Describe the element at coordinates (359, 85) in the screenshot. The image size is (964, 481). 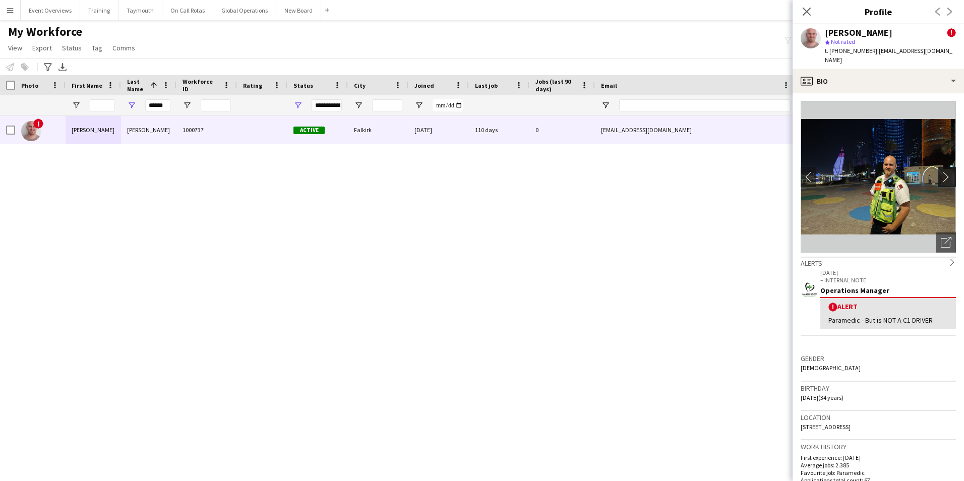
I see `span: City` at that location.